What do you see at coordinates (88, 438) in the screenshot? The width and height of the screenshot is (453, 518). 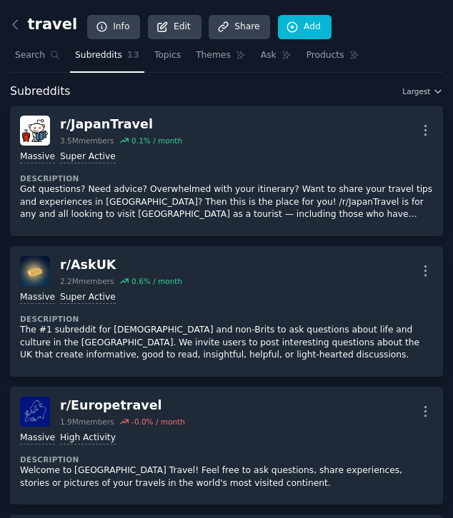 I see `div: High Activity` at bounding box center [88, 438].